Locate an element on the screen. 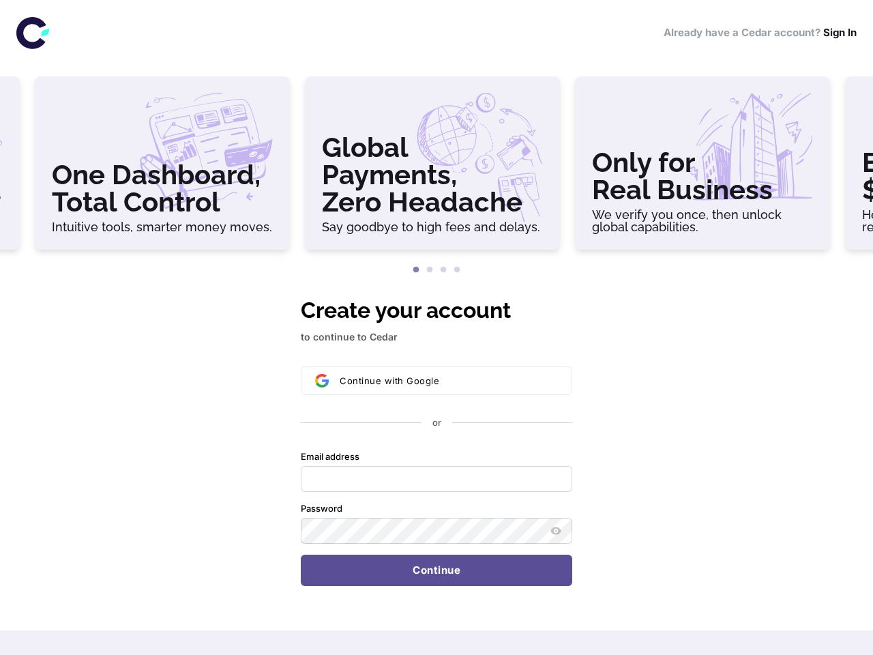 The height and width of the screenshot is (655, 873). h3: Only for Real Business is located at coordinates (702, 176).